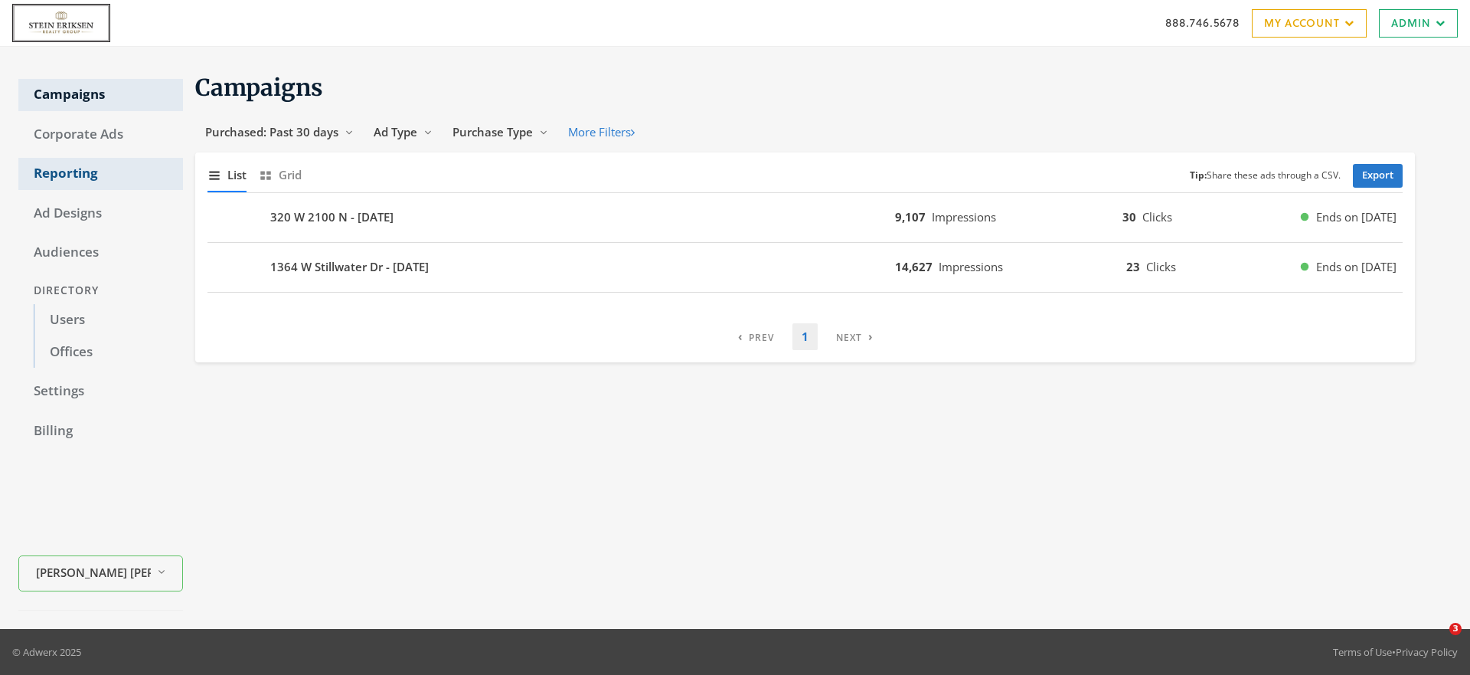  Describe the element at coordinates (290, 175) in the screenshot. I see `span: Grid` at that location.